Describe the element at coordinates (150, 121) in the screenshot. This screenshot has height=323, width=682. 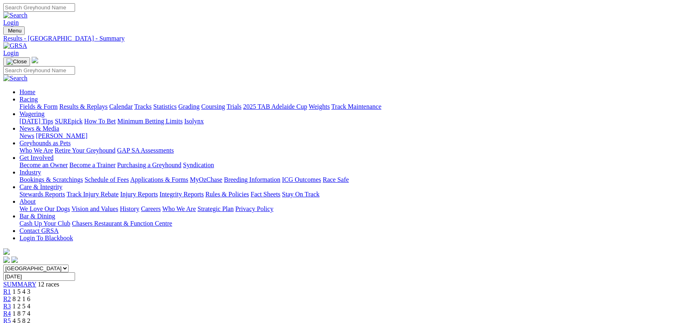
I see `a: Minimum Betting Limits` at that location.